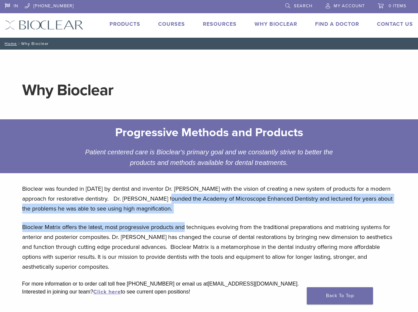 The height and width of the screenshot is (312, 418). Describe the element at coordinates (303, 6) in the screenshot. I see `span: Search` at that location.